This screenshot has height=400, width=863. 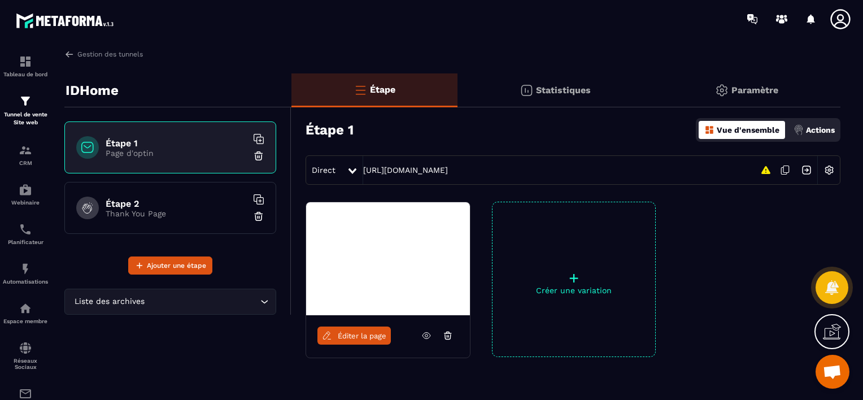 What do you see at coordinates (388, 259) in the screenshot?
I see `img: image` at bounding box center [388, 259].